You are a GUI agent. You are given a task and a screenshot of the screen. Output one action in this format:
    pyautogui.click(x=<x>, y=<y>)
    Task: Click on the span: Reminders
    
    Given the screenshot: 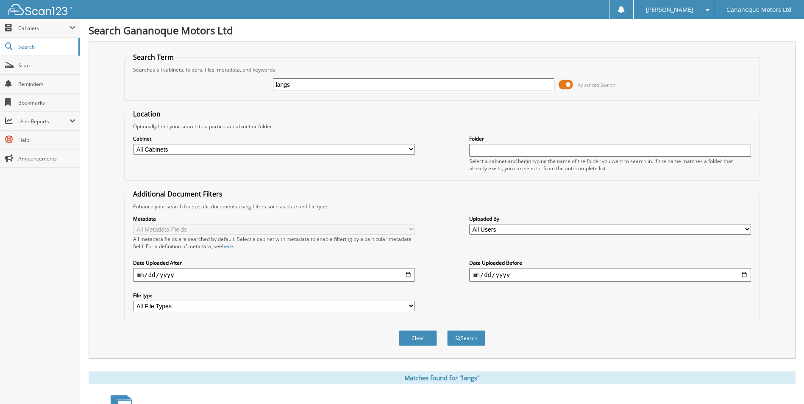 What is the action you would take?
    pyautogui.click(x=47, y=84)
    